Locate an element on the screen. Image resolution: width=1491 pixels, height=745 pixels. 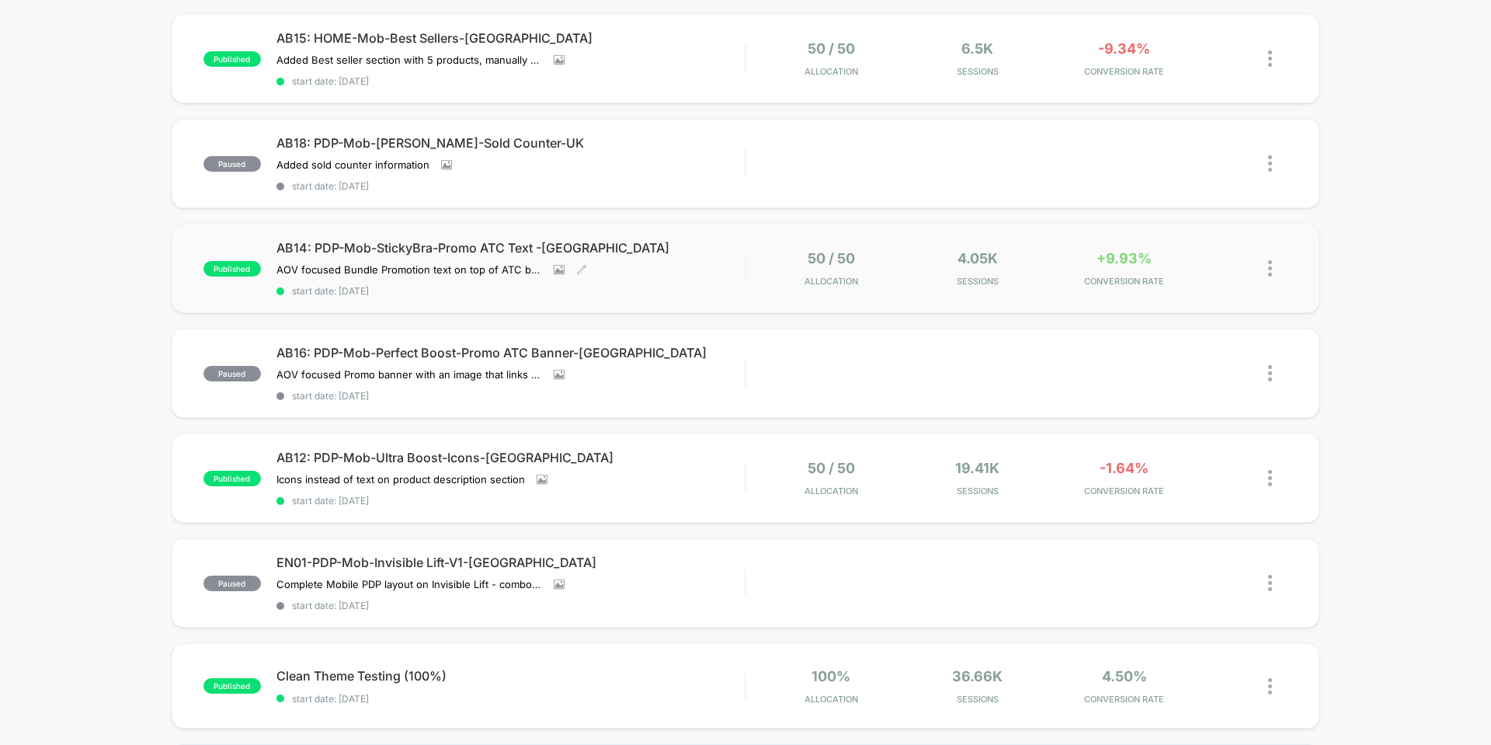
span: -1.64% is located at coordinates (1124, 468).